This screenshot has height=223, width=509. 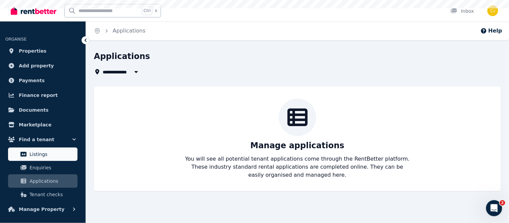 What do you see at coordinates (34, 11) in the screenshot?
I see `img: RentBetter` at bounding box center [34, 11].